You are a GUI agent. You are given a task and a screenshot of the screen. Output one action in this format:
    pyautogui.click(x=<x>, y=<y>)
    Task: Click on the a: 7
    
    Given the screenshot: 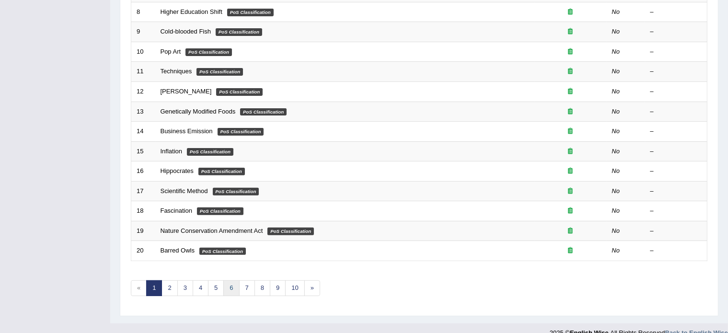 What is the action you would take?
    pyautogui.click(x=247, y=288)
    